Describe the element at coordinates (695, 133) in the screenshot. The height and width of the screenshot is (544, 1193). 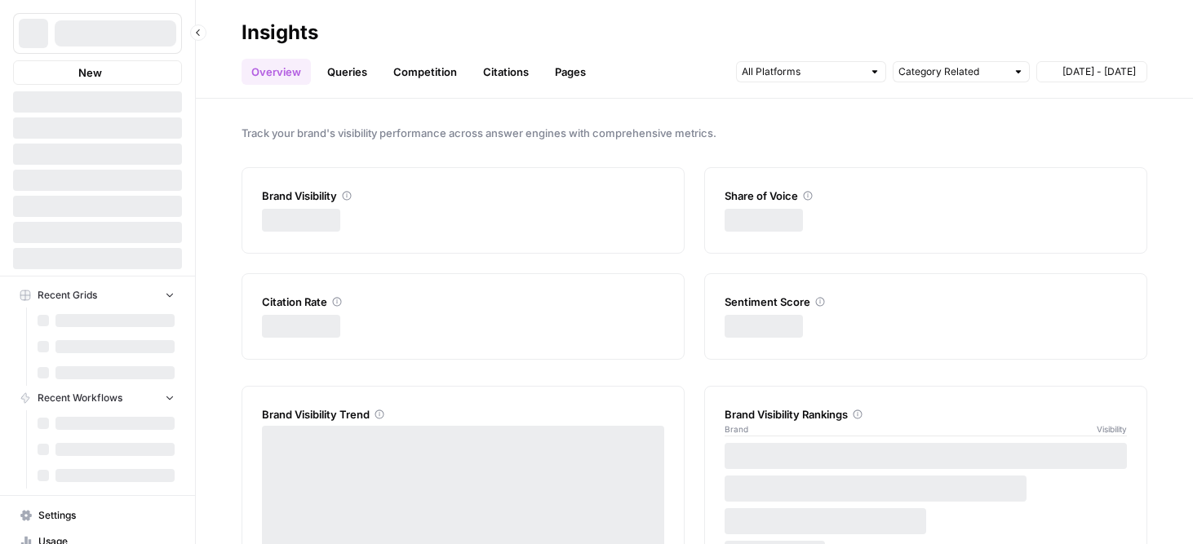
I see `span: Track your brand's visibility performance across answer engines with comprehensive metrics.` at that location.